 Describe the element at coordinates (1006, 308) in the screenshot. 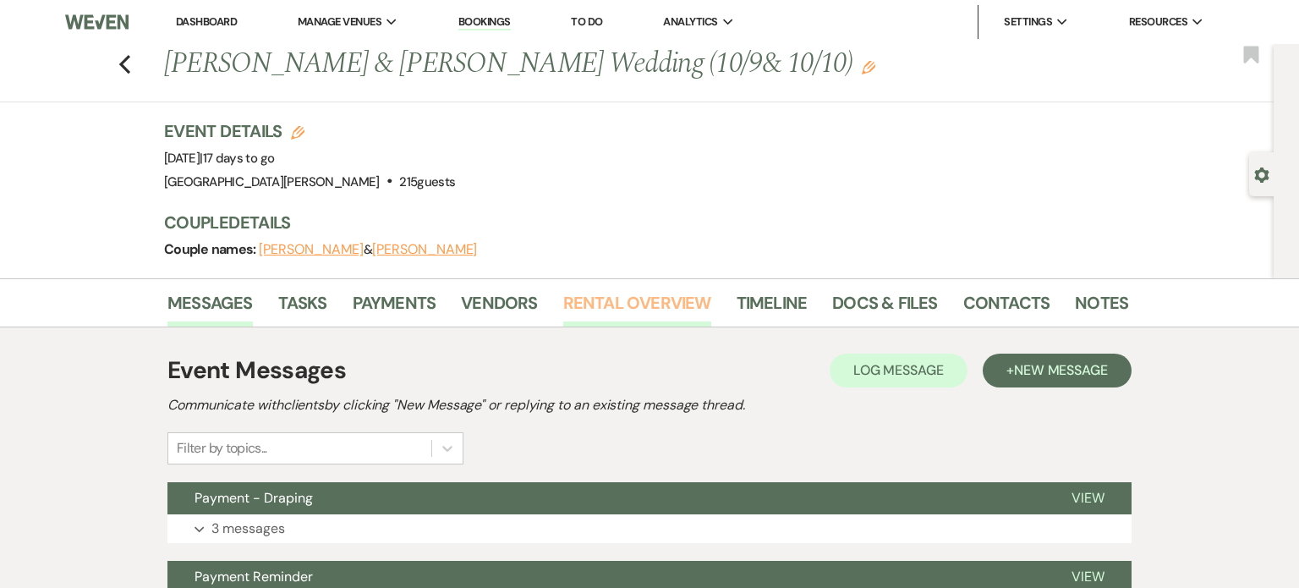

I see `a: Contacts` at that location.